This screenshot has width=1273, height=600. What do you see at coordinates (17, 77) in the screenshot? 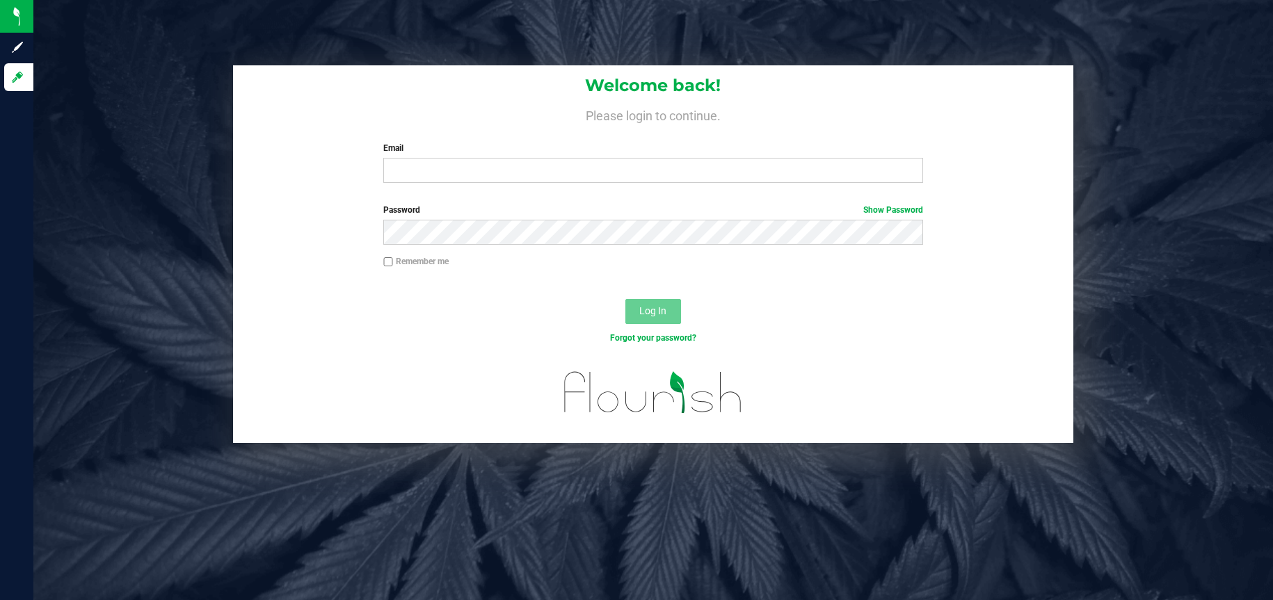
I see `inline-svg: Log in` at bounding box center [17, 77].